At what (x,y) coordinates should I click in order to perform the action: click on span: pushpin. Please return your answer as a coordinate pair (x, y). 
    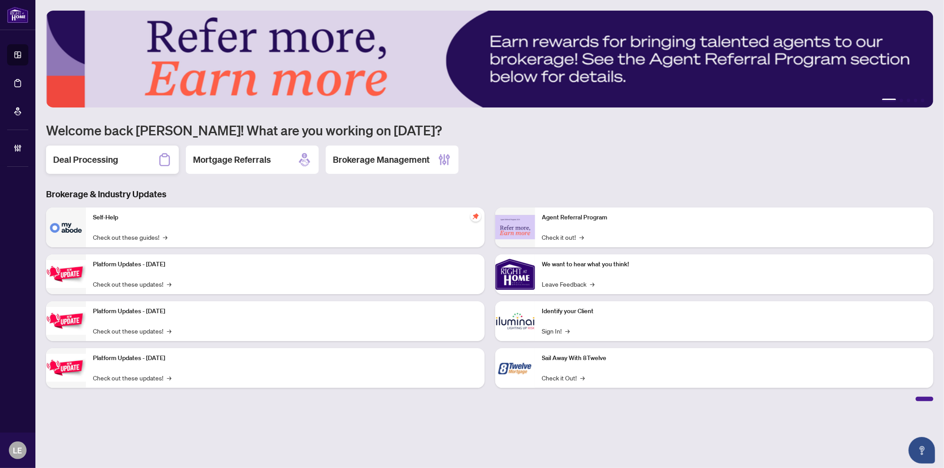
    Looking at the image, I should click on (476, 216).